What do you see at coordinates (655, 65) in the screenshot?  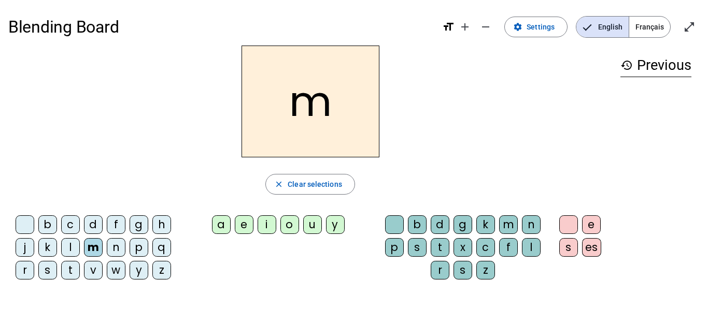 I see `h3: Previous` at bounding box center [655, 65].